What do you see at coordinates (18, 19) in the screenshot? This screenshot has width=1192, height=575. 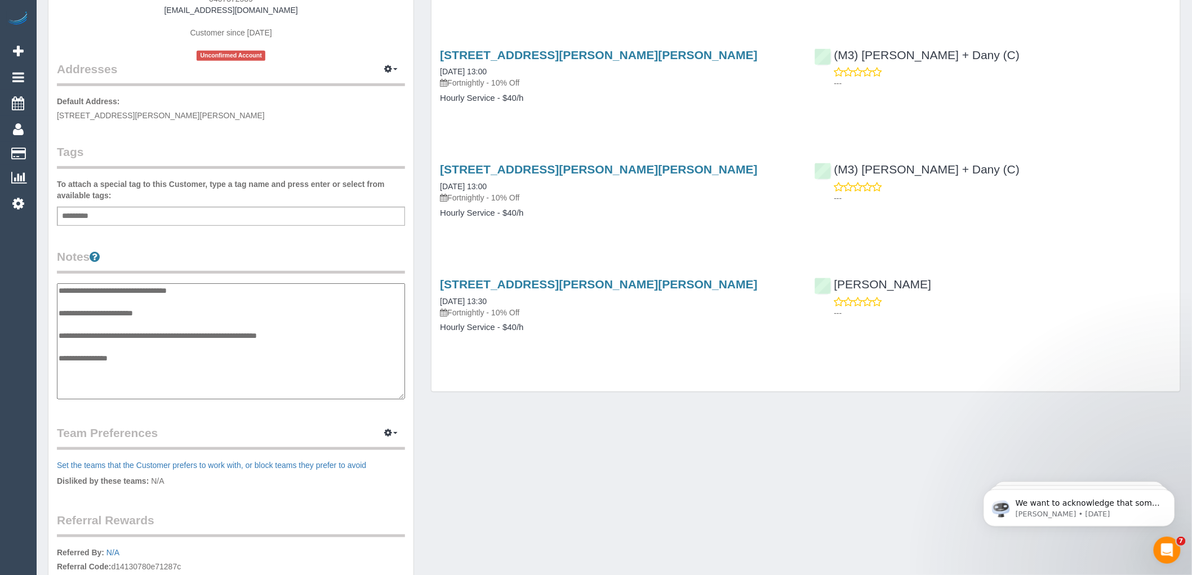 I see `a: Automaid Logo` at bounding box center [18, 19].